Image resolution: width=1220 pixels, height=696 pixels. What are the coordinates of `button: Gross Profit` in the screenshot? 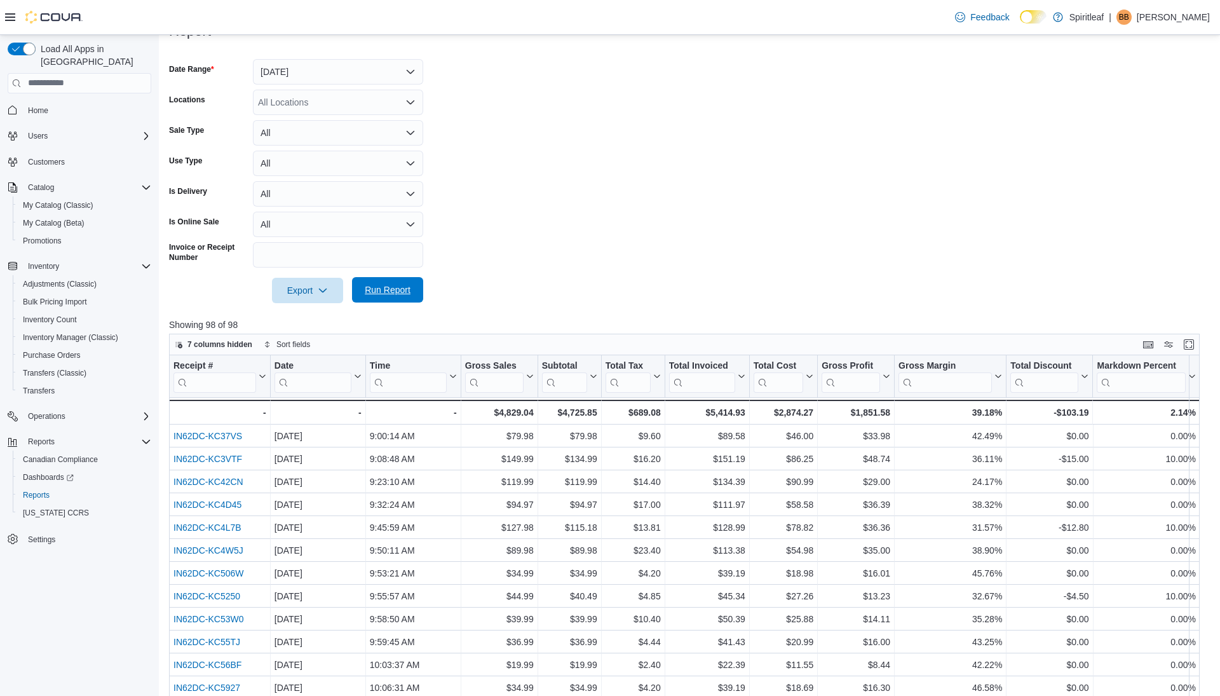 It's located at (856, 375).